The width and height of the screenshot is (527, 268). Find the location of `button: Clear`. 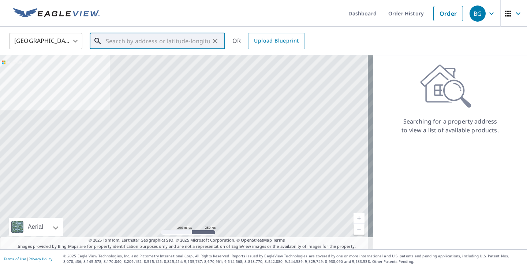

button: Clear is located at coordinates (215, 41).